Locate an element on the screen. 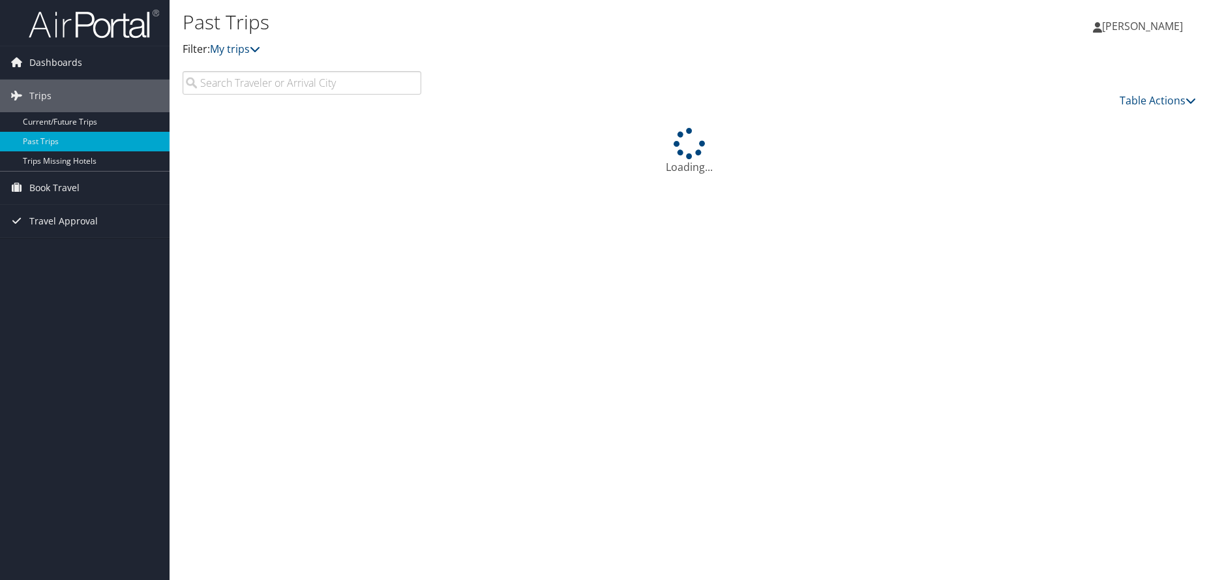 The height and width of the screenshot is (580, 1209). a: My trips is located at coordinates (235, 49).